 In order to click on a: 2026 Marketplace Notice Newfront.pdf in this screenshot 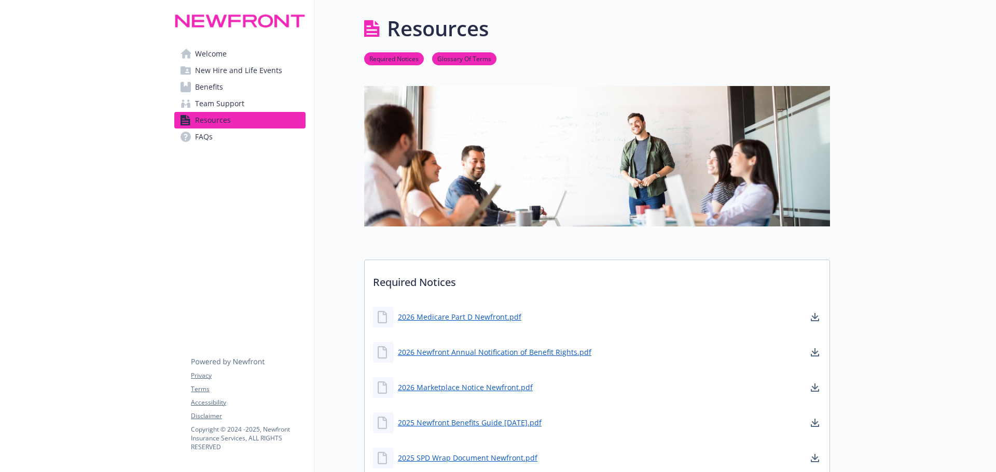, I will do `click(465, 387)`.